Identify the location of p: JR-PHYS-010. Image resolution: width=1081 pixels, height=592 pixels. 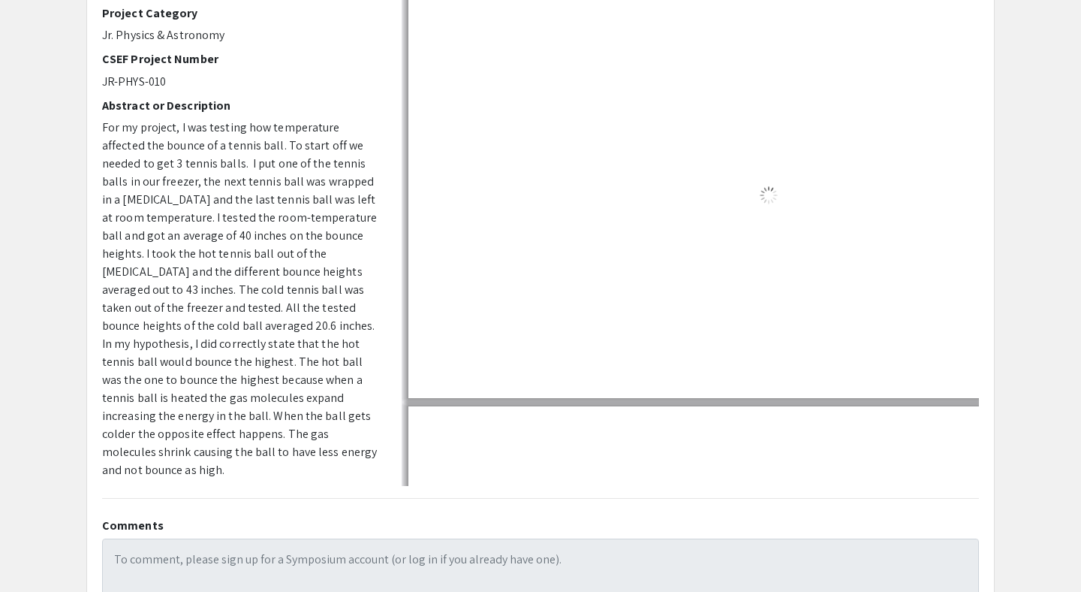
(240, 82).